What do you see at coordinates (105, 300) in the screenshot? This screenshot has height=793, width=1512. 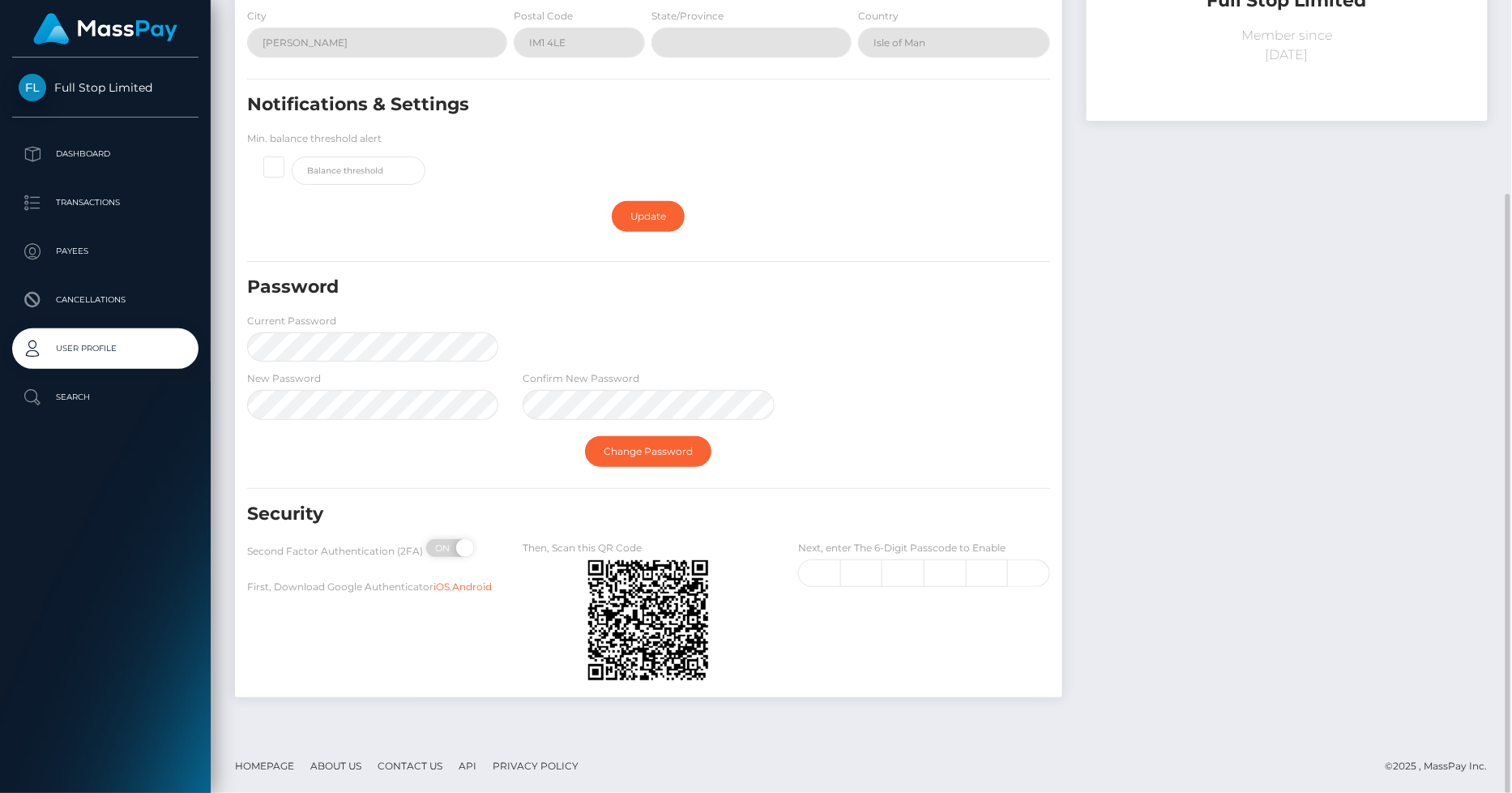 I see `p: Cancellations` at bounding box center [105, 300].